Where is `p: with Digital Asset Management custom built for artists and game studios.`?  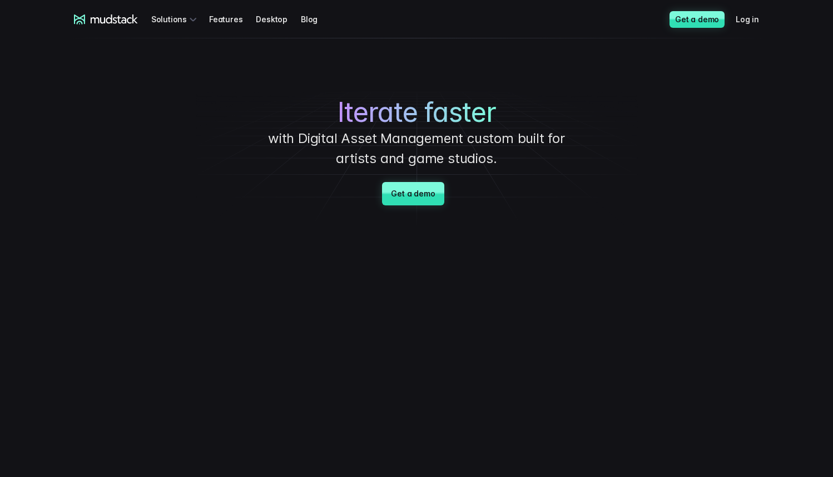
p: with Digital Asset Management custom built for artists and game studios. is located at coordinates (417, 149).